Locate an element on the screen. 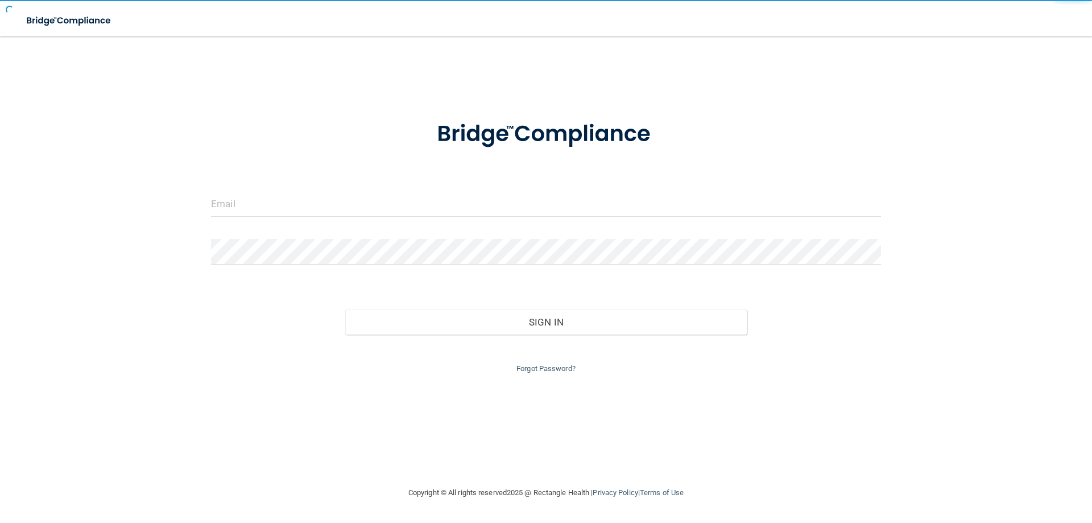 The image size is (1092, 523). div: Copyright © All rights reserved 2025 @ Rectangle Health | | is located at coordinates (546, 493).